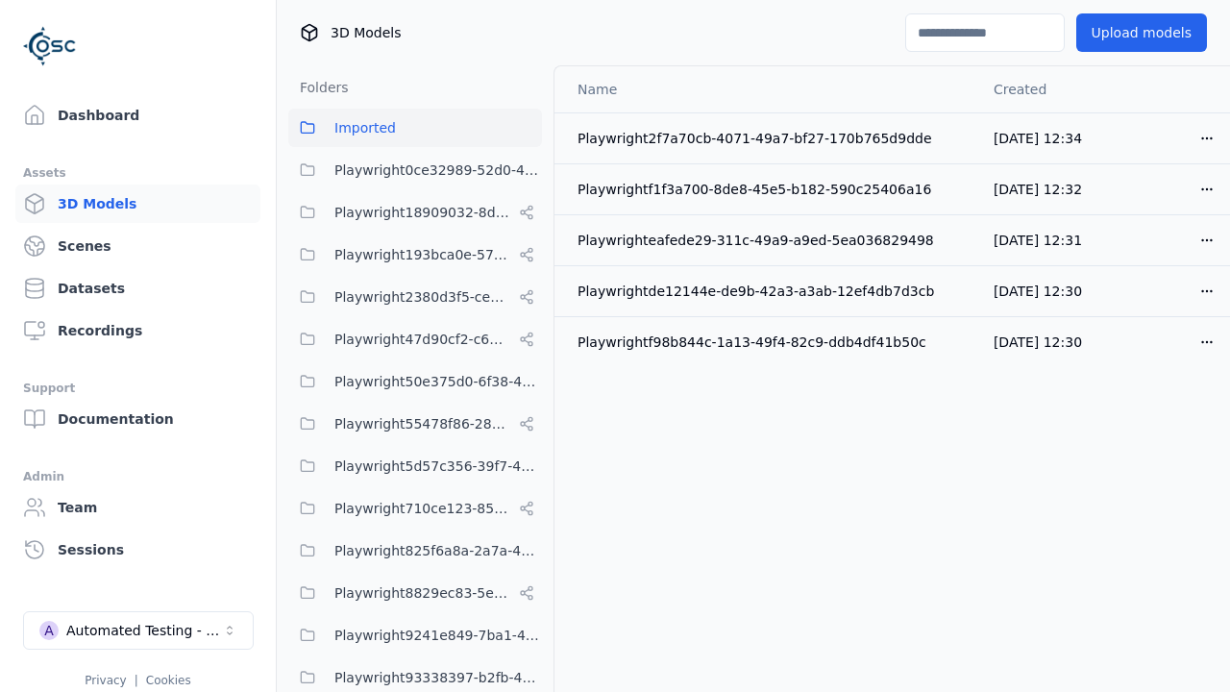  I want to click on a: Team, so click(137, 507).